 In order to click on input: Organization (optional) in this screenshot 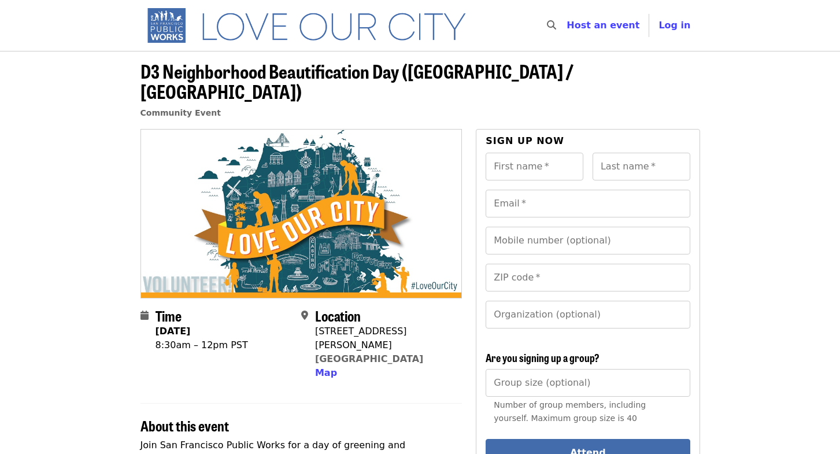, I will do `click(587, 315)`.